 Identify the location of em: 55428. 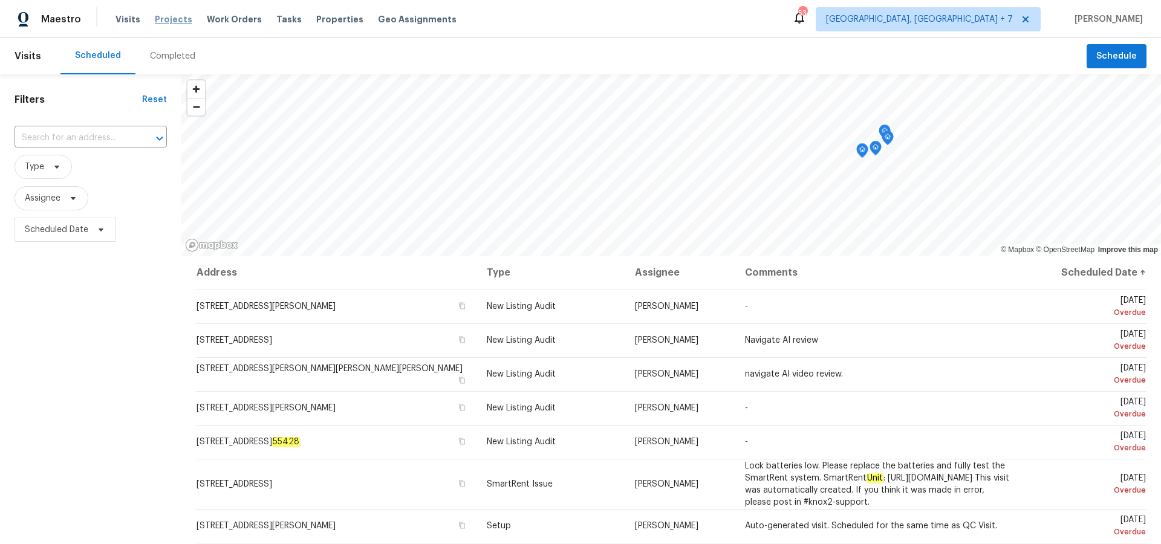
(286, 442).